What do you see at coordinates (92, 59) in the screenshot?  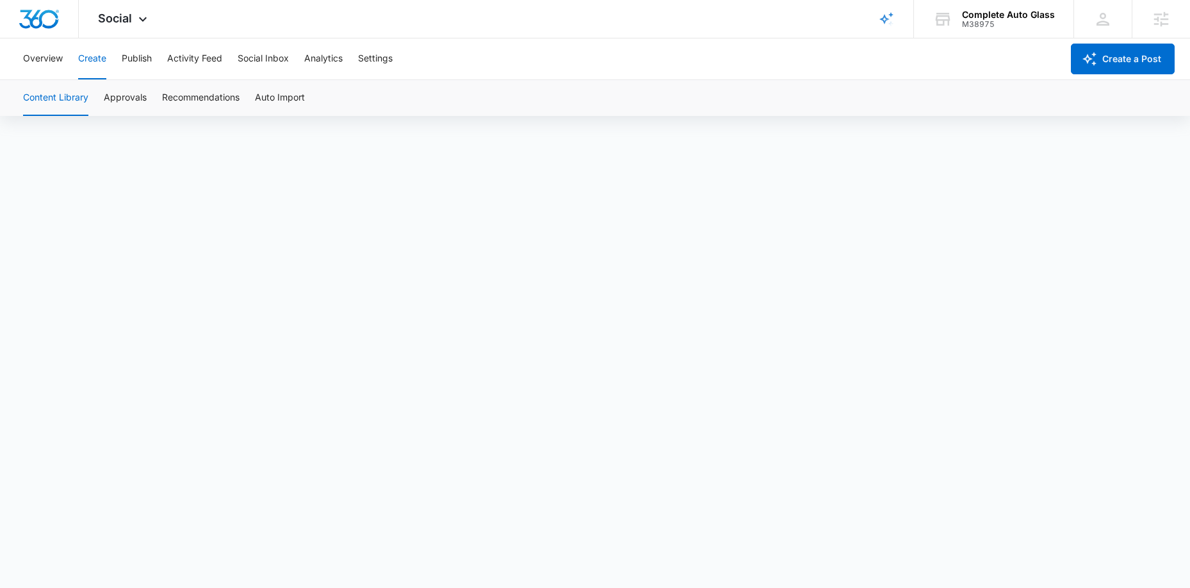 I see `button: Create` at bounding box center [92, 59].